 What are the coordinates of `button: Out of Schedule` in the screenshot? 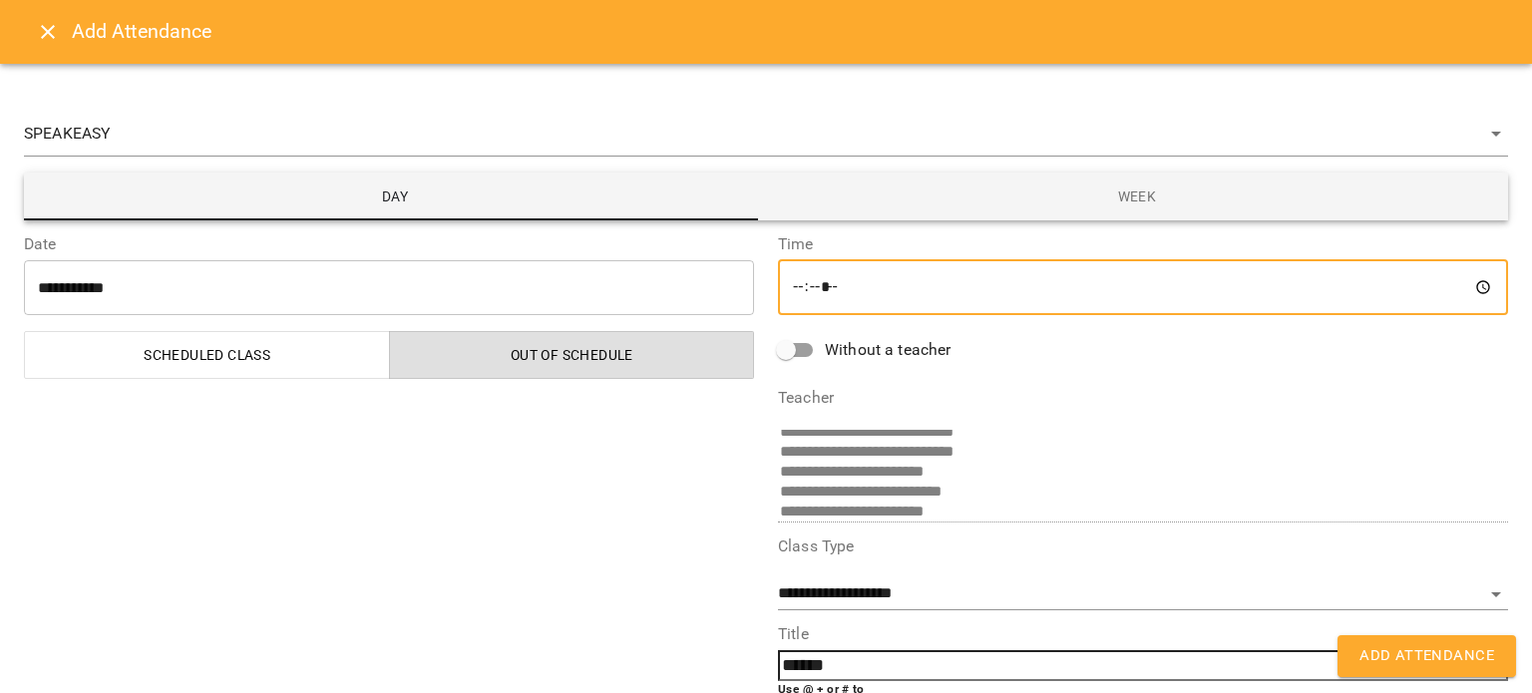 It's located at (571, 355).